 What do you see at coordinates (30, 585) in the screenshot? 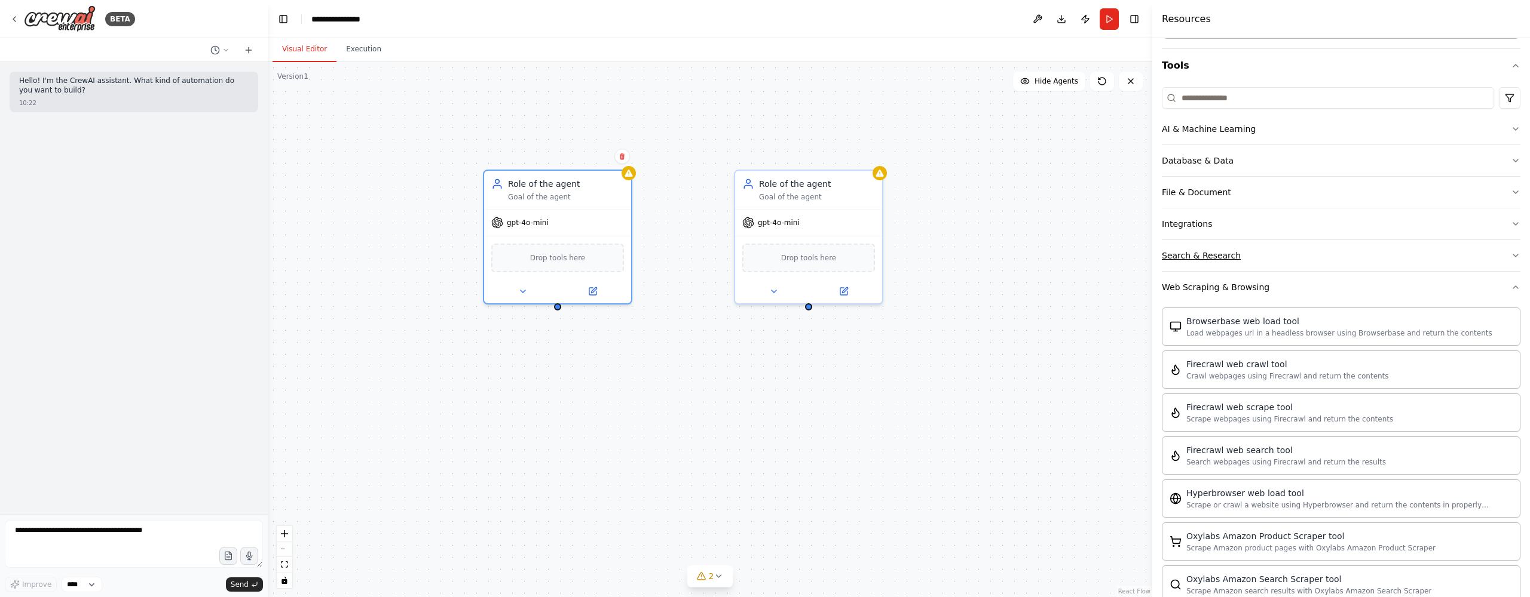
I see `button: Improve` at bounding box center [30, 585].